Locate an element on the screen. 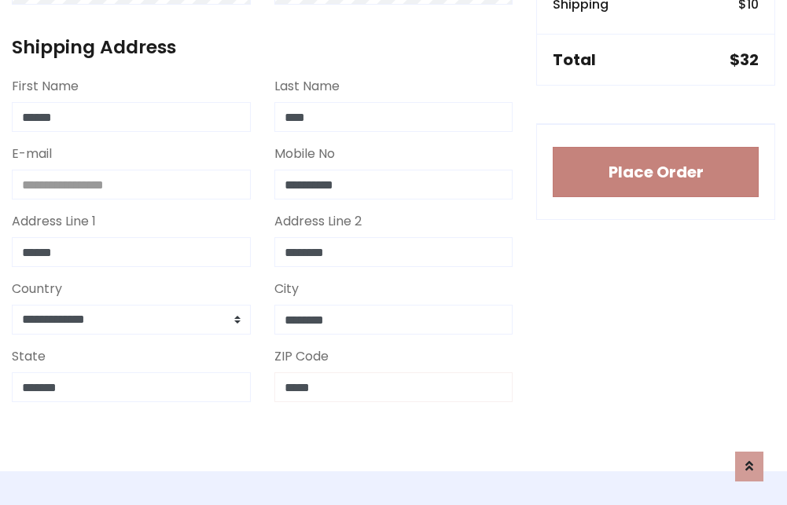  label: Mobile No is located at coordinates (304, 154).